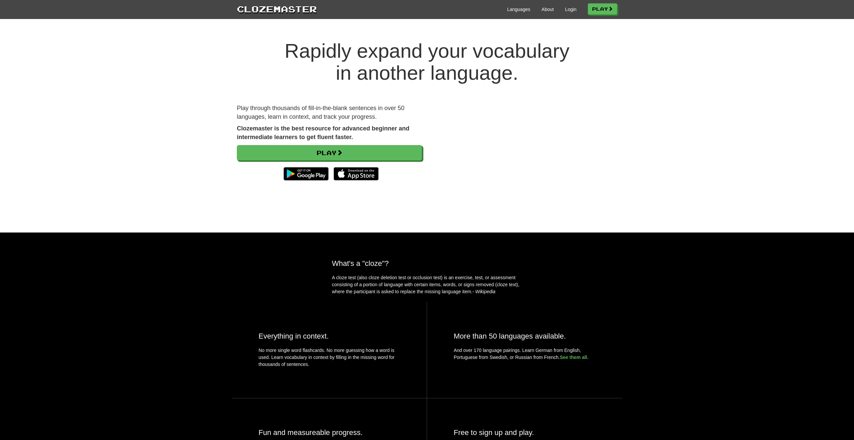 This screenshot has width=854, height=440. I want to click on a: Clozemaster, so click(277, 9).